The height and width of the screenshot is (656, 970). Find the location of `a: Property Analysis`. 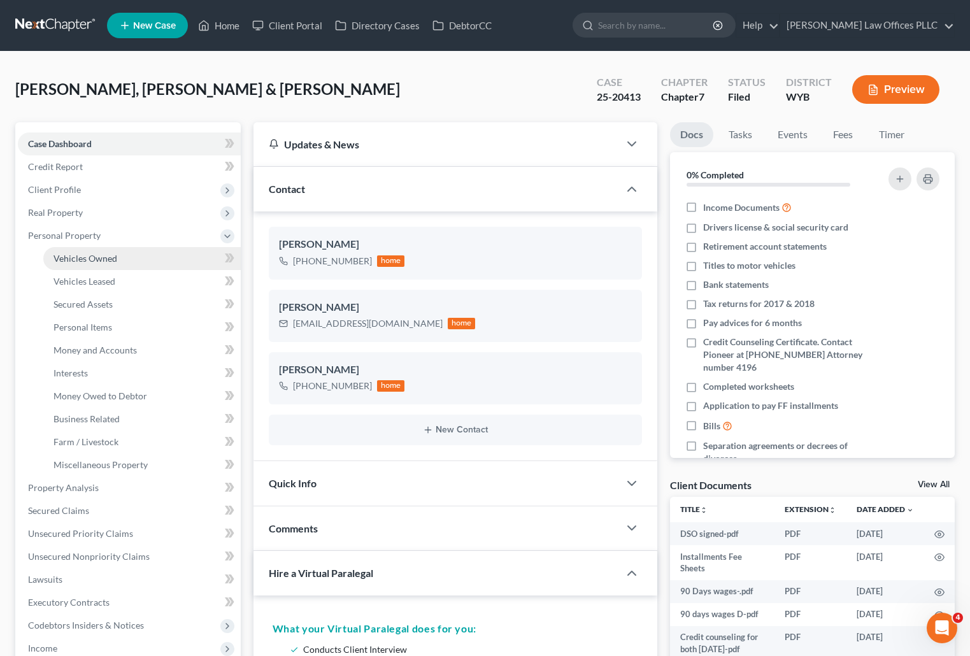

a: Property Analysis is located at coordinates (129, 488).